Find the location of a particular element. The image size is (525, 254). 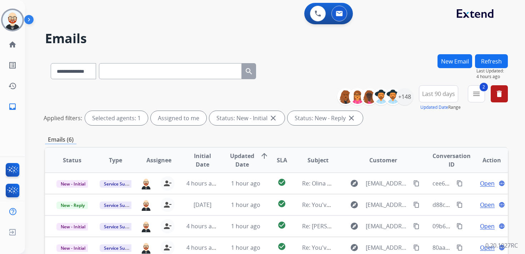

mat-icon: history is located at coordinates (12, 86).